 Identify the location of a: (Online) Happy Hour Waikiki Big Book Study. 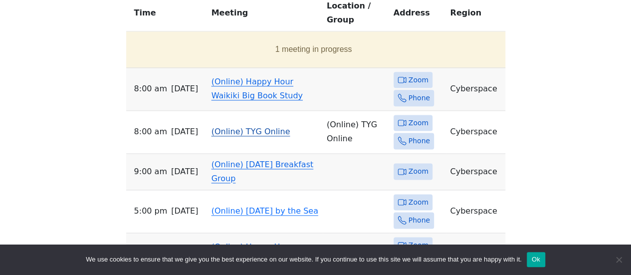
(257, 88).